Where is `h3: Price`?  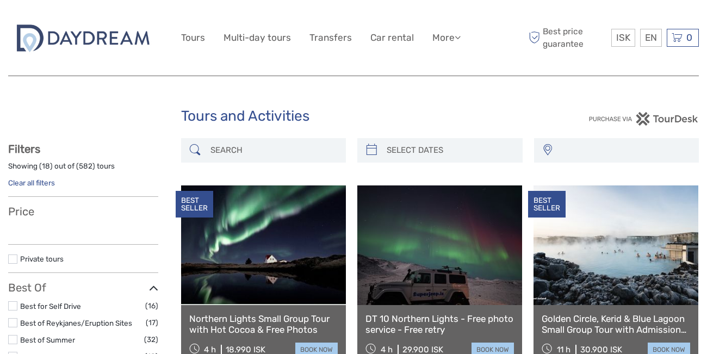
h3: Price is located at coordinates (83, 212).